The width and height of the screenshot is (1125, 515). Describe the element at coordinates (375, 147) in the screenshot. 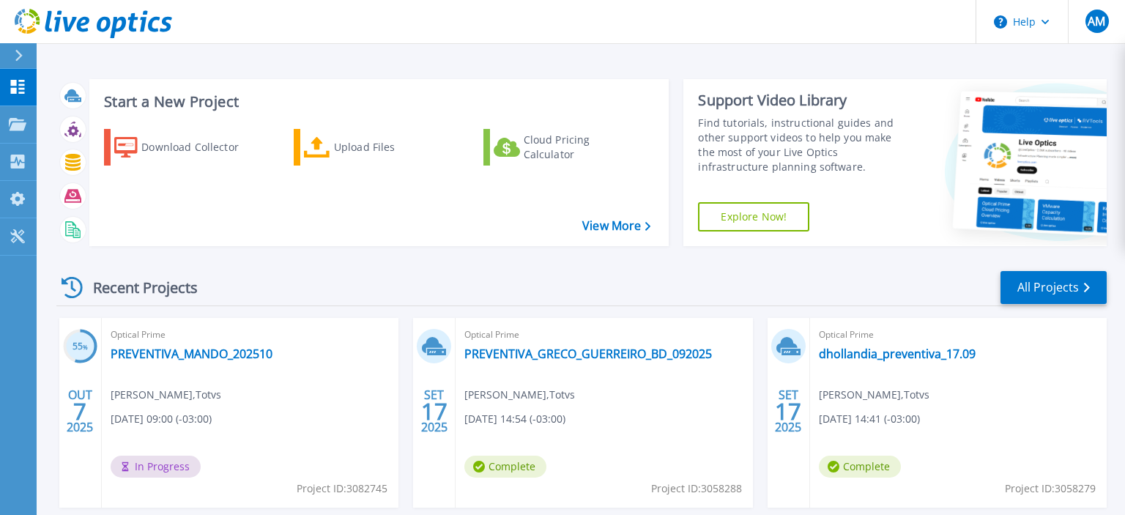

I see `a: Upload Files` at that location.